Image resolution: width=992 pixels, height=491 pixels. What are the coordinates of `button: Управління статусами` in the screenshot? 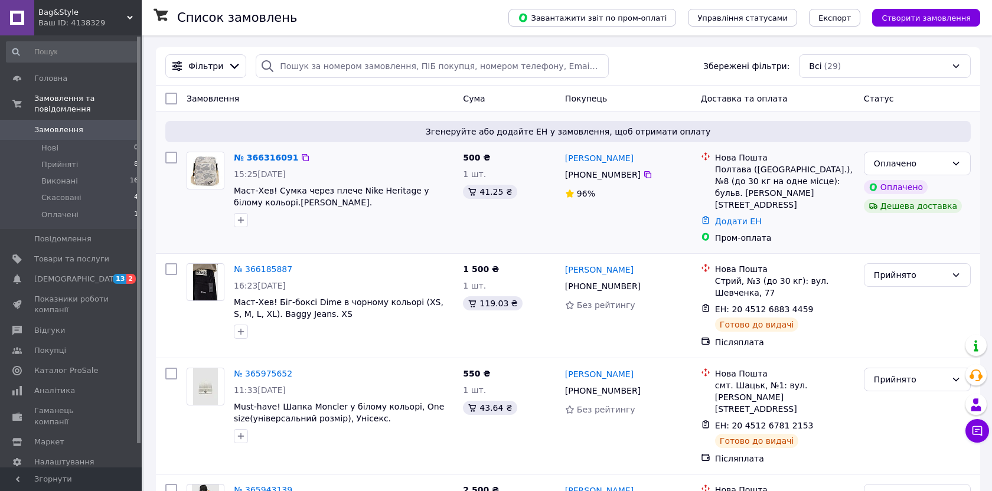 It's located at (742, 18).